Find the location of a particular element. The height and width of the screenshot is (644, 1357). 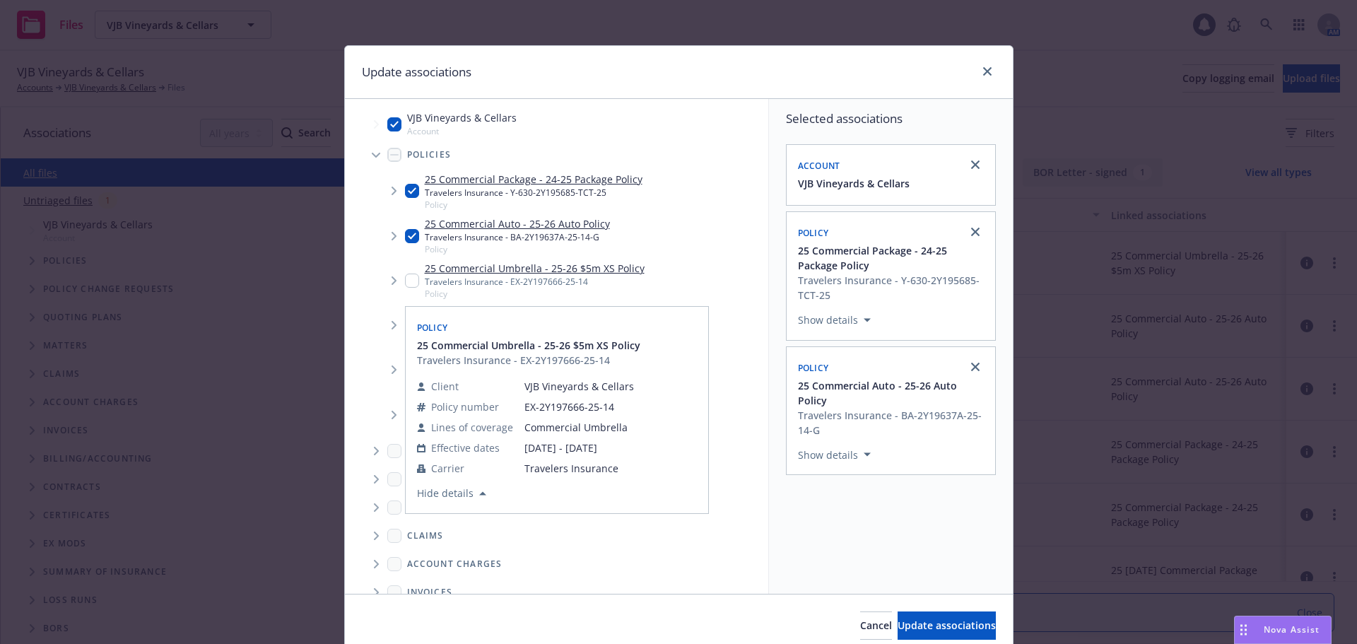

span: 25 Commercial Package - 24-25 Package Policy is located at coordinates (892, 258).